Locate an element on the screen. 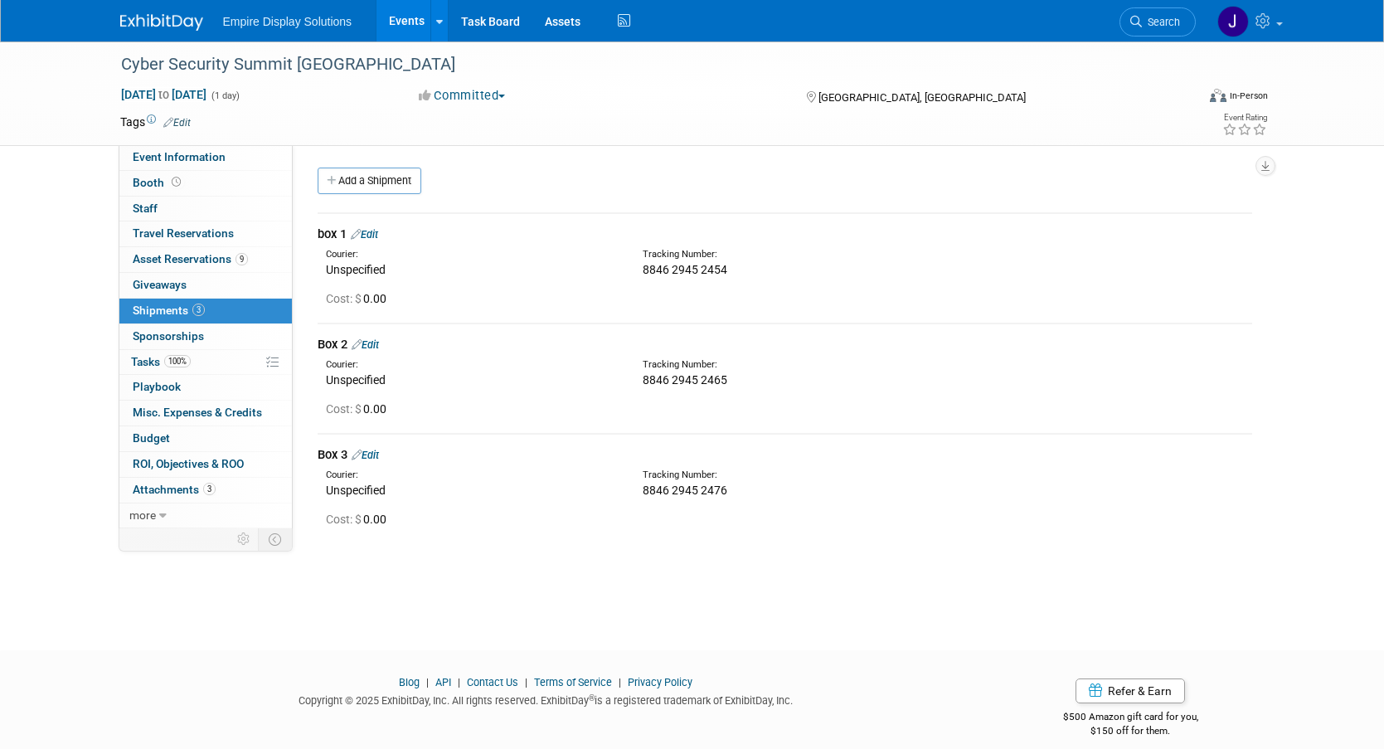  div: box 1 is located at coordinates (785, 234).